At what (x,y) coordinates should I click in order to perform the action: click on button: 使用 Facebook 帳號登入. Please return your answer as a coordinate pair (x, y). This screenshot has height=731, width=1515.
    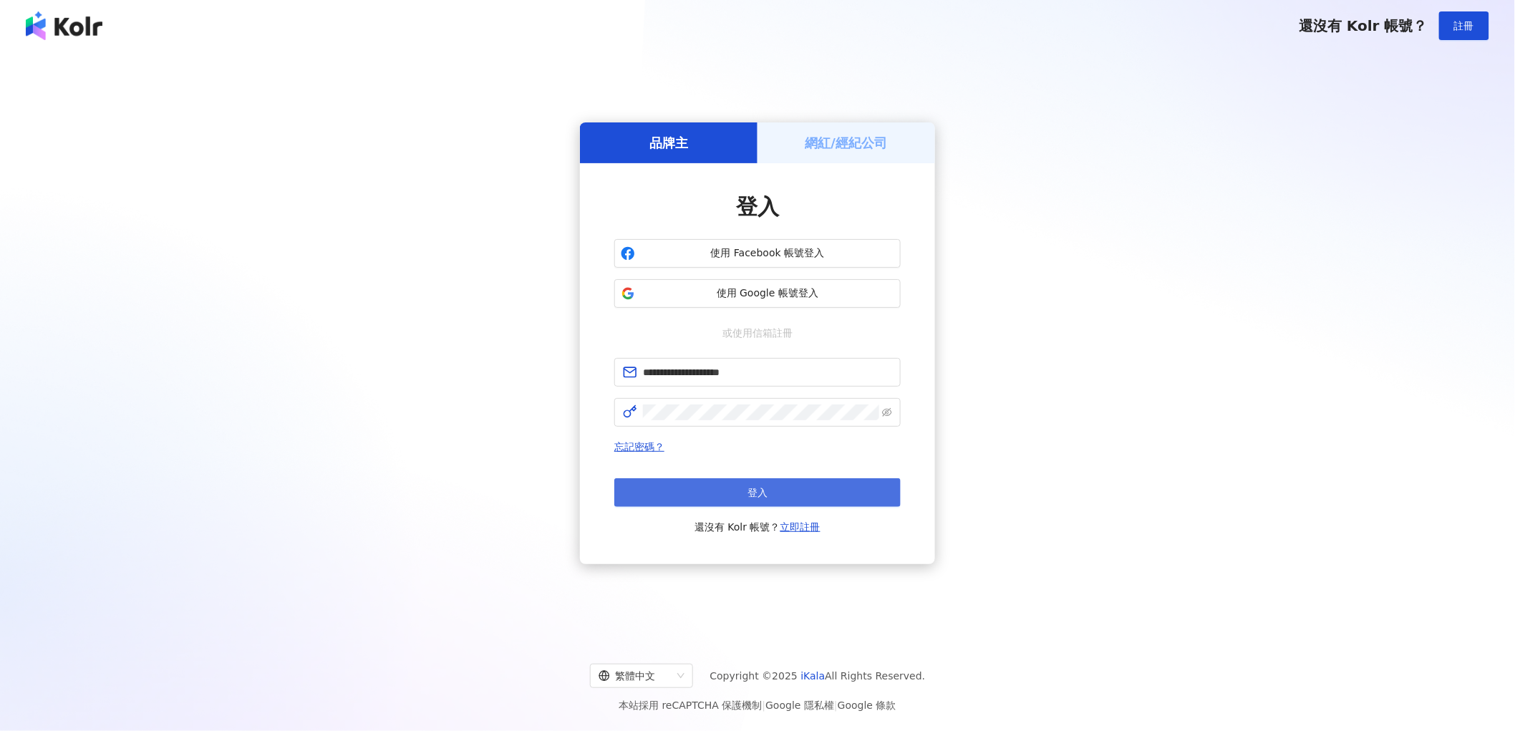
    Looking at the image, I should click on (757, 253).